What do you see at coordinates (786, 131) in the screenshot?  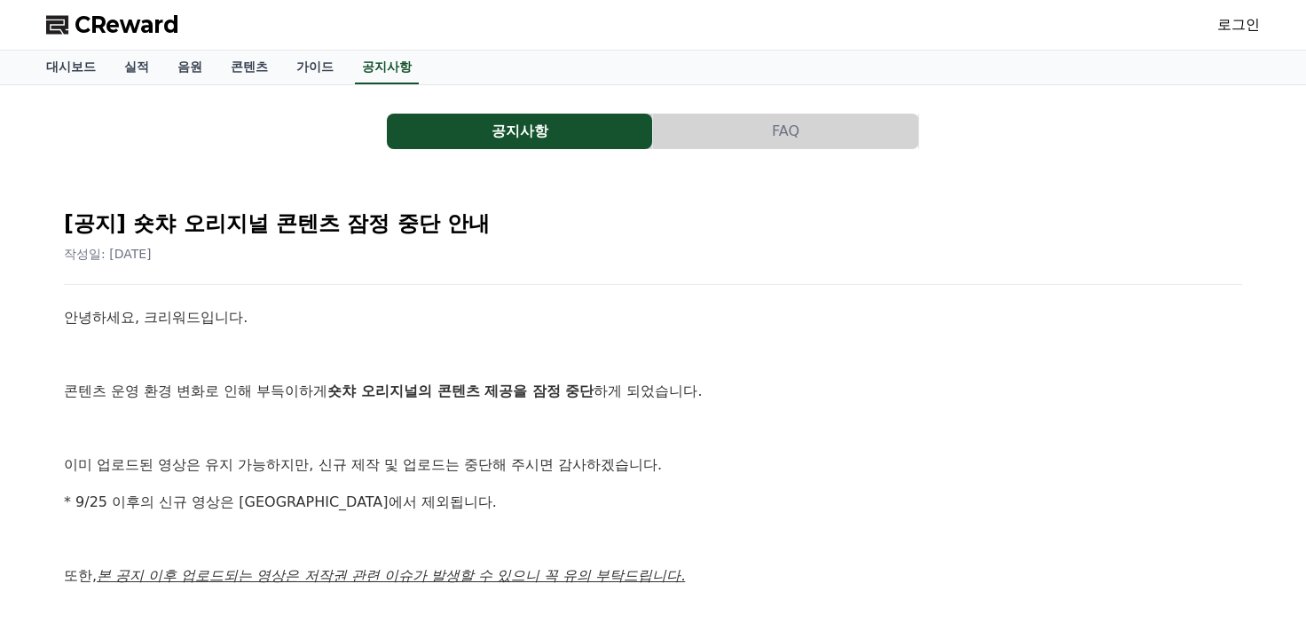 I see `a: FAQ` at bounding box center [786, 131].